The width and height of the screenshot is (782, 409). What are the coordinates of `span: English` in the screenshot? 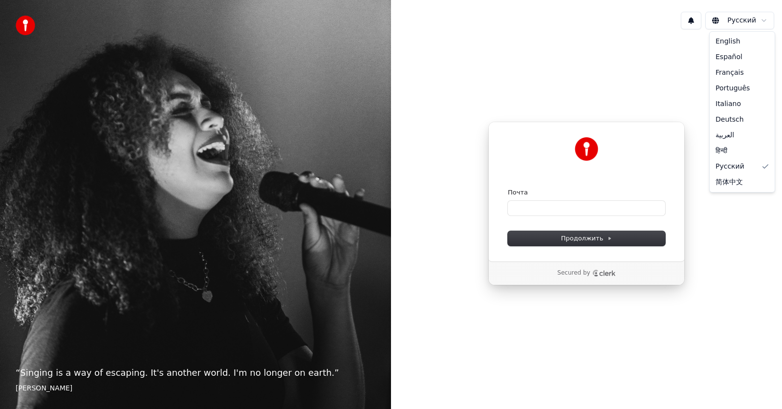 It's located at (727, 42).